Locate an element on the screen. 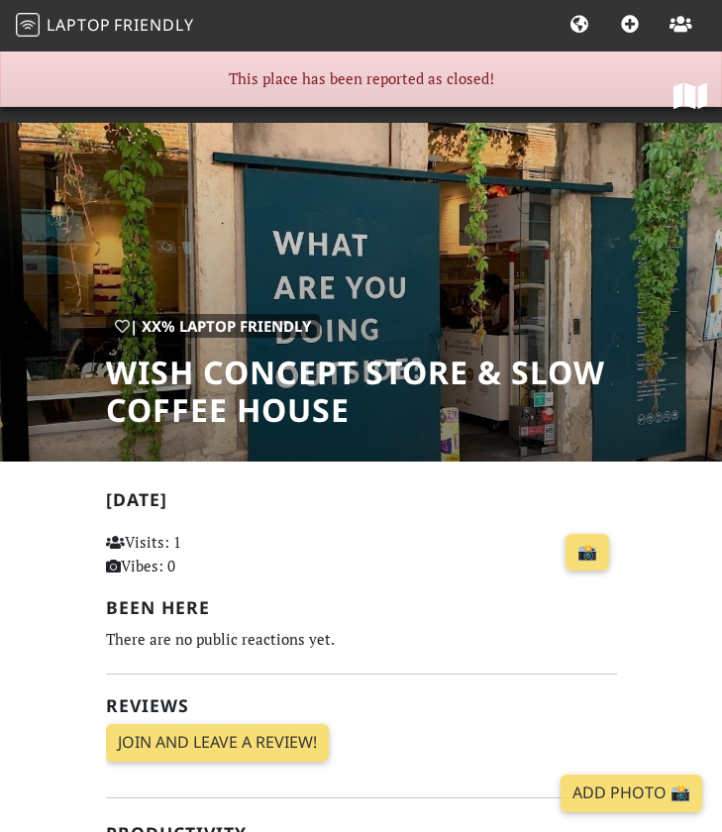 This screenshot has width=722, height=832. img: LaptopFriendly is located at coordinates (28, 25).